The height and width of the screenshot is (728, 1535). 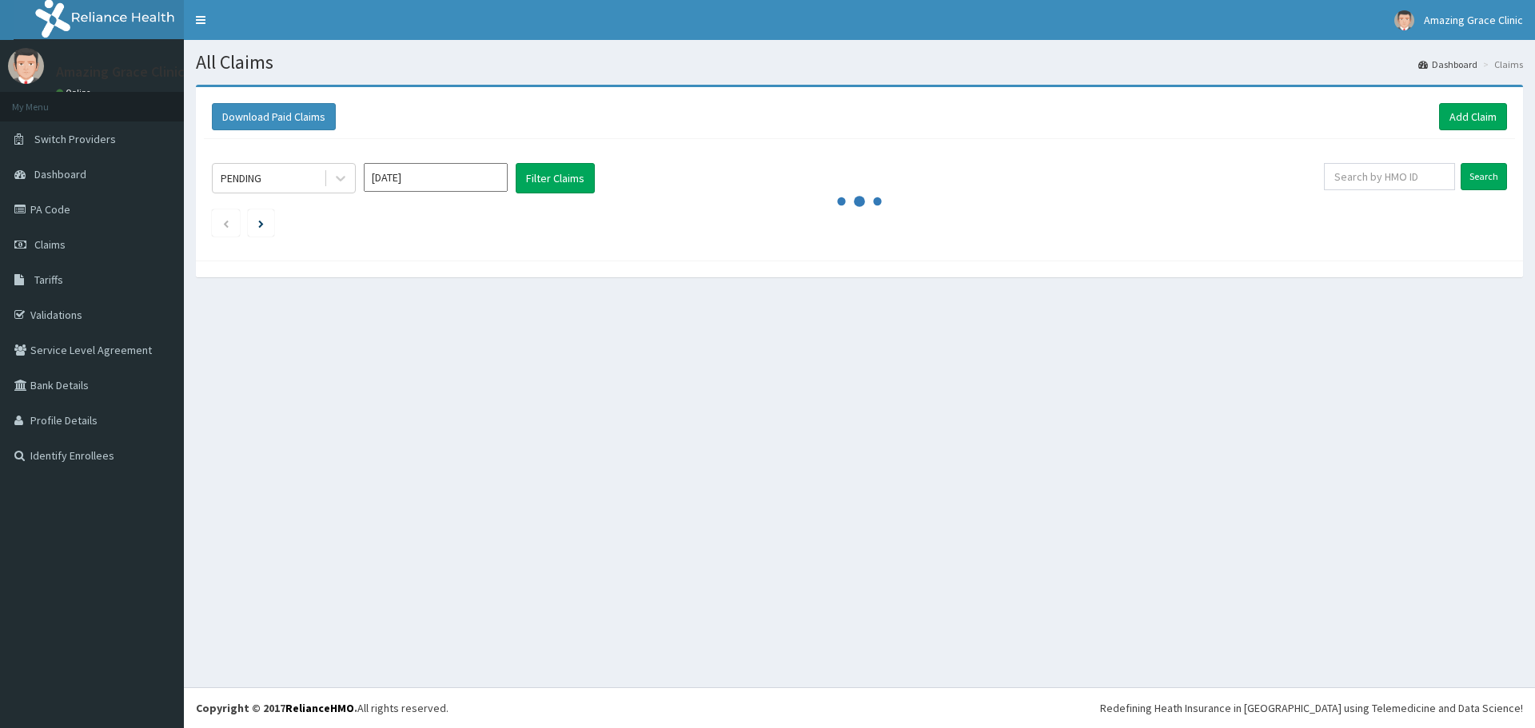 I want to click on div: PENDING, so click(x=241, y=178).